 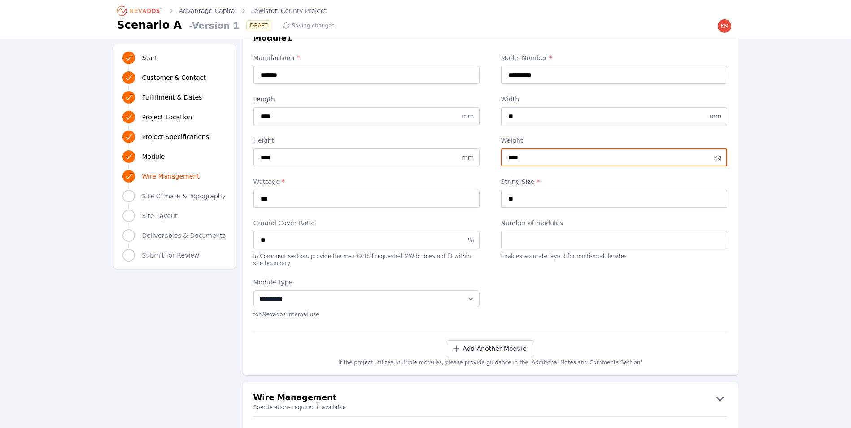 I want to click on label: Number of modules, so click(x=614, y=223).